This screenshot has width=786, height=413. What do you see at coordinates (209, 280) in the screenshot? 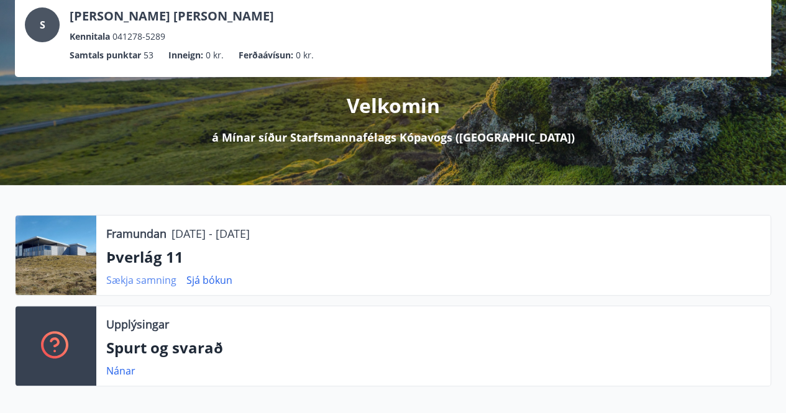
I see `a: Sjá bókun` at bounding box center [209, 280].